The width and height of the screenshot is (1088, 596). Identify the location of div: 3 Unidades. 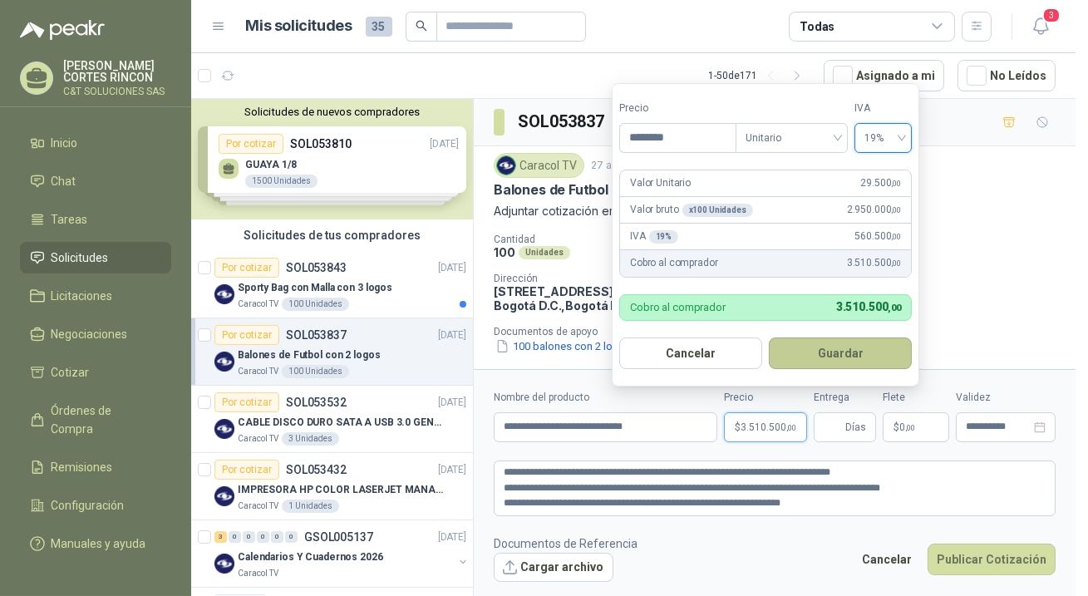
(310, 439).